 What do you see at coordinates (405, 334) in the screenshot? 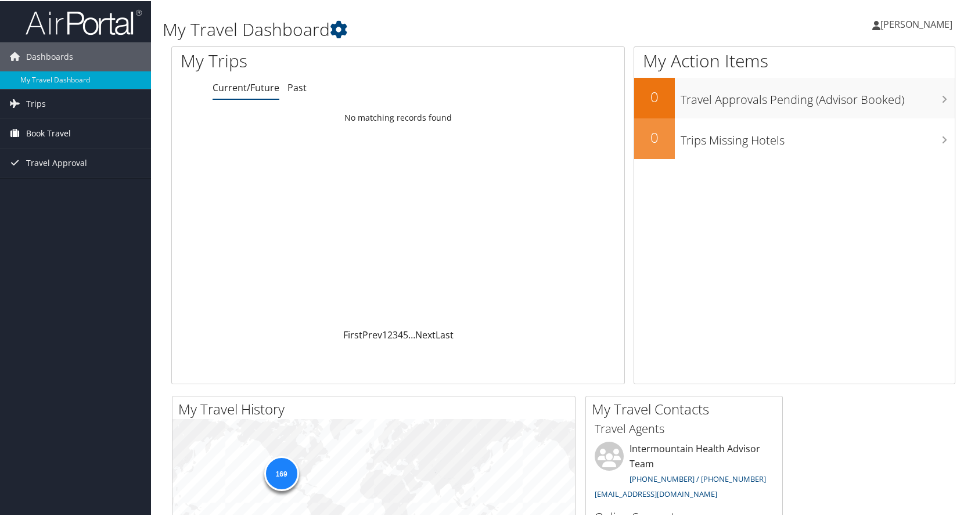
I see `a: 5` at bounding box center [405, 334].